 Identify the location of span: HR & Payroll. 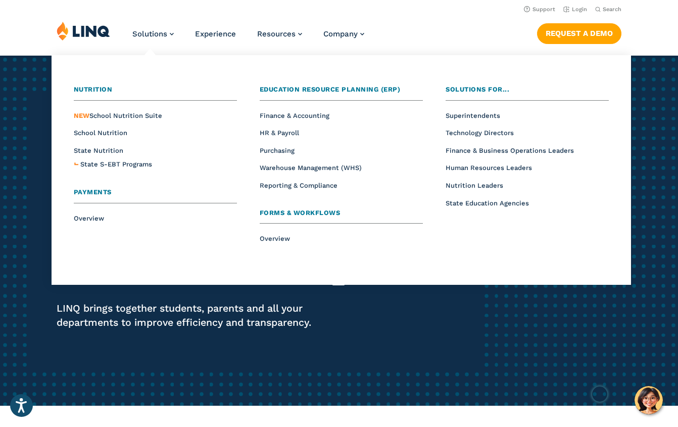
(280, 132).